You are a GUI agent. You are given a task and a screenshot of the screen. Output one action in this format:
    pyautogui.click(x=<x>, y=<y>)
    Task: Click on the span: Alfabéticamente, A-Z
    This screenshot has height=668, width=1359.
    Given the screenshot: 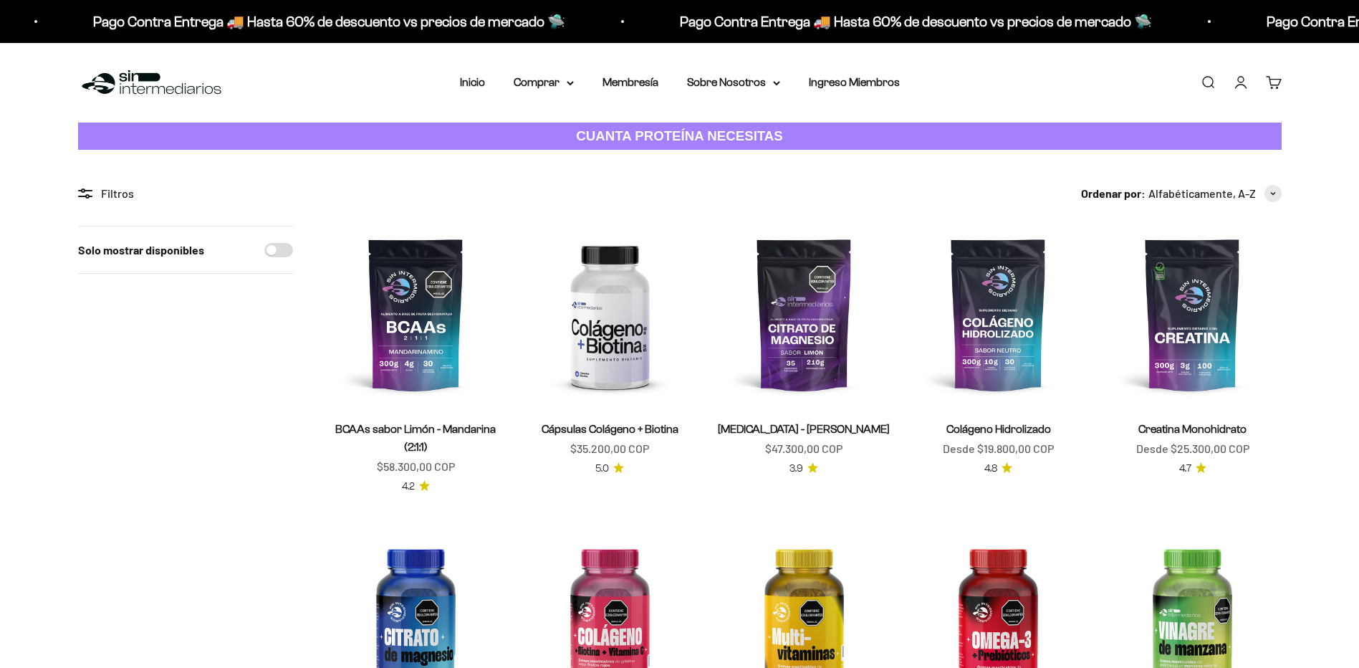 What is the action you would take?
    pyautogui.click(x=1202, y=193)
    